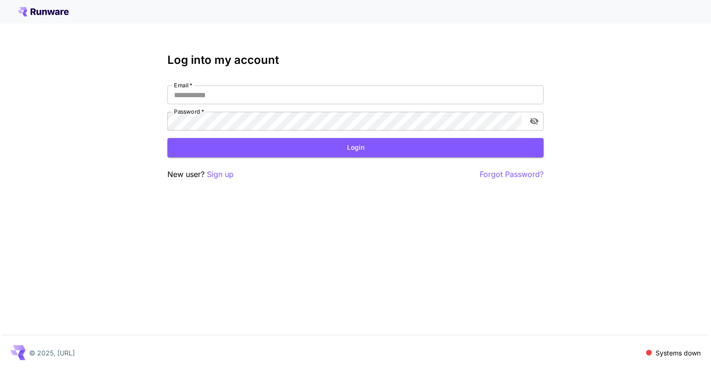  Describe the element at coordinates (534, 121) in the screenshot. I see `button: toggle password visibility` at that location.